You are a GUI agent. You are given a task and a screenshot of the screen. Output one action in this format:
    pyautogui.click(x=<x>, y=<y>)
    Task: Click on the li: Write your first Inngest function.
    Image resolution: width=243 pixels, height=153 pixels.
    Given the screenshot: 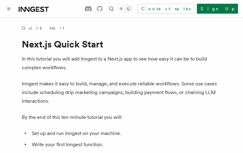 What is the action you would take?
    pyautogui.click(x=125, y=145)
    